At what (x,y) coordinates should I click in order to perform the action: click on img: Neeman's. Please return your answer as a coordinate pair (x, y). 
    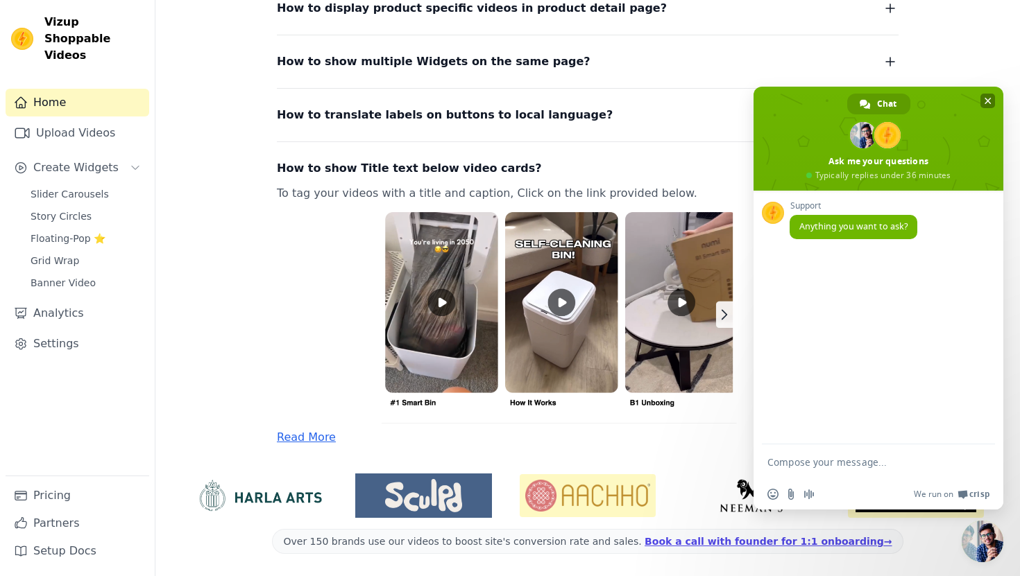
    Looking at the image, I should click on (751, 496).